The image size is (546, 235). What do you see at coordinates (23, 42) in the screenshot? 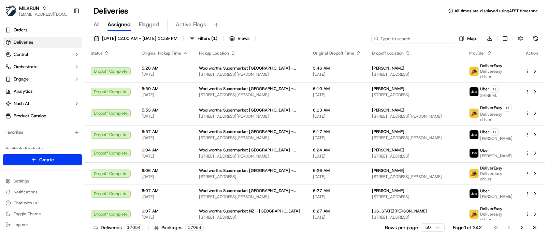
I see `span: Deliveries` at bounding box center [23, 42].